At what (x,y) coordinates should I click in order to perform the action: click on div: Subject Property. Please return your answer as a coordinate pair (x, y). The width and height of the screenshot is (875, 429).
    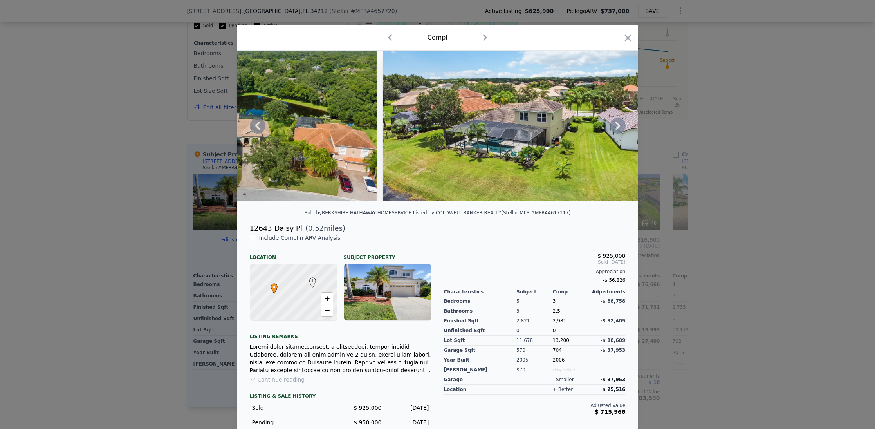
    Looking at the image, I should click on (387, 254).